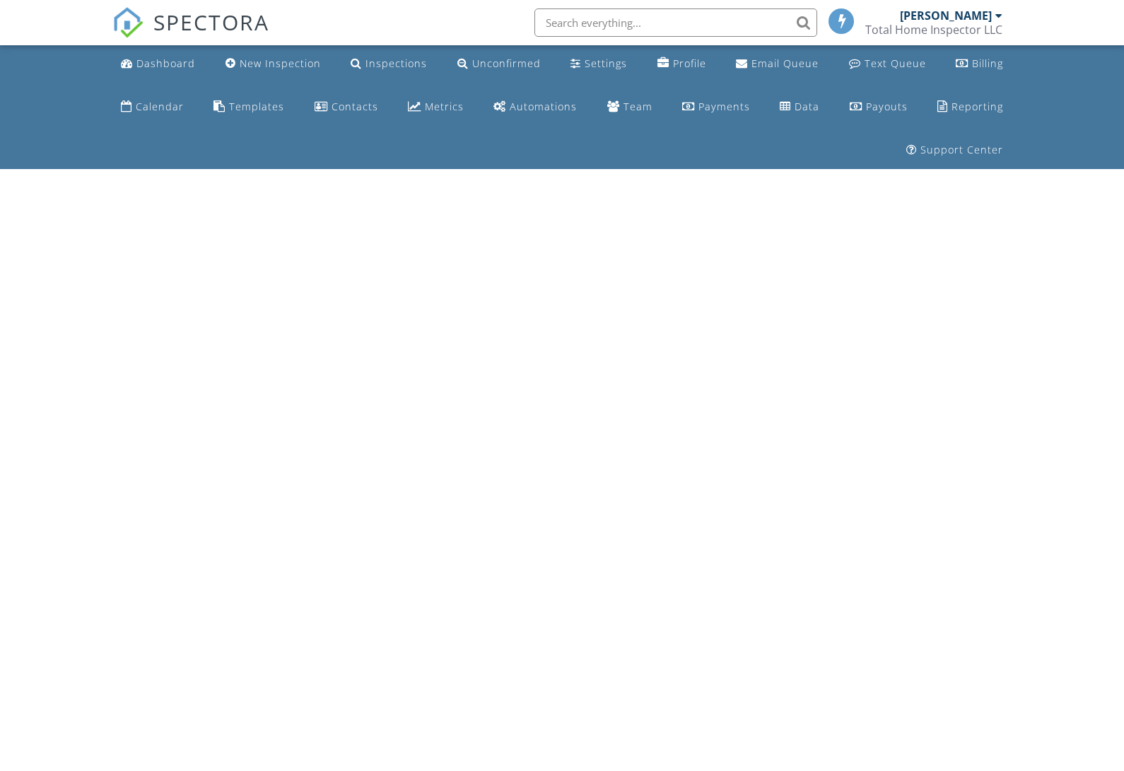 Image resolution: width=1124 pixels, height=771 pixels. I want to click on a: Payments, so click(716, 107).